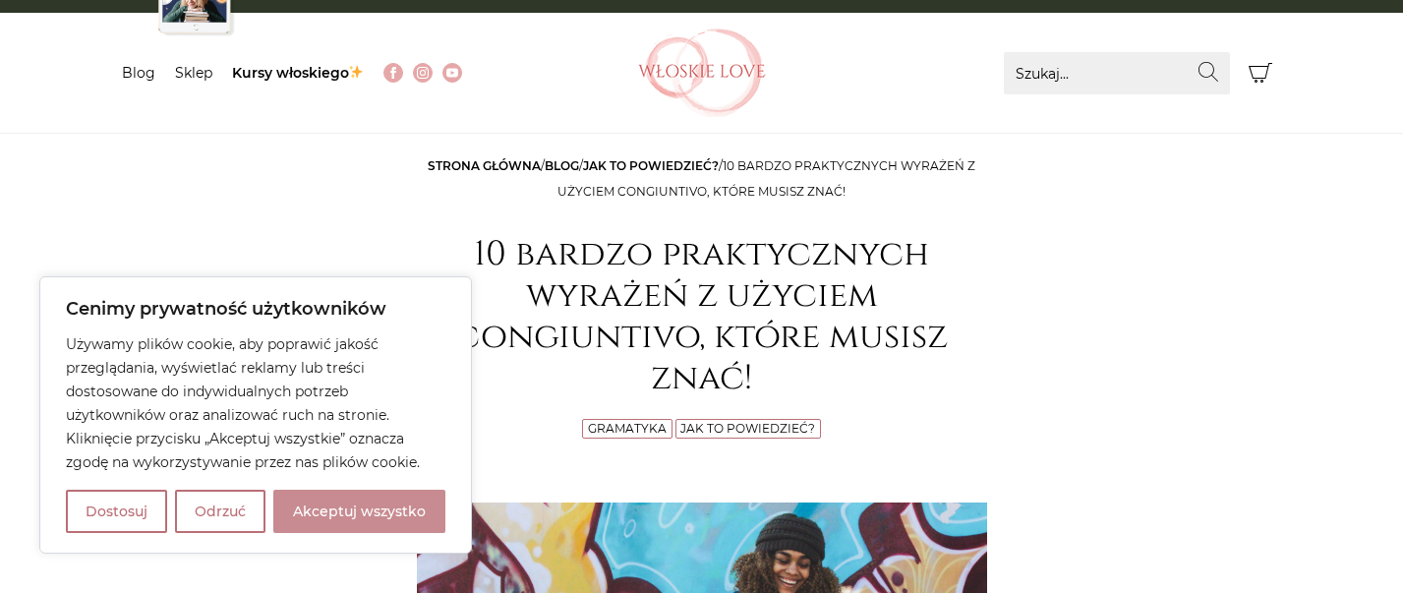 The width and height of the screenshot is (1403, 593). I want to click on button: Akceptuj wszystko, so click(359, 511).